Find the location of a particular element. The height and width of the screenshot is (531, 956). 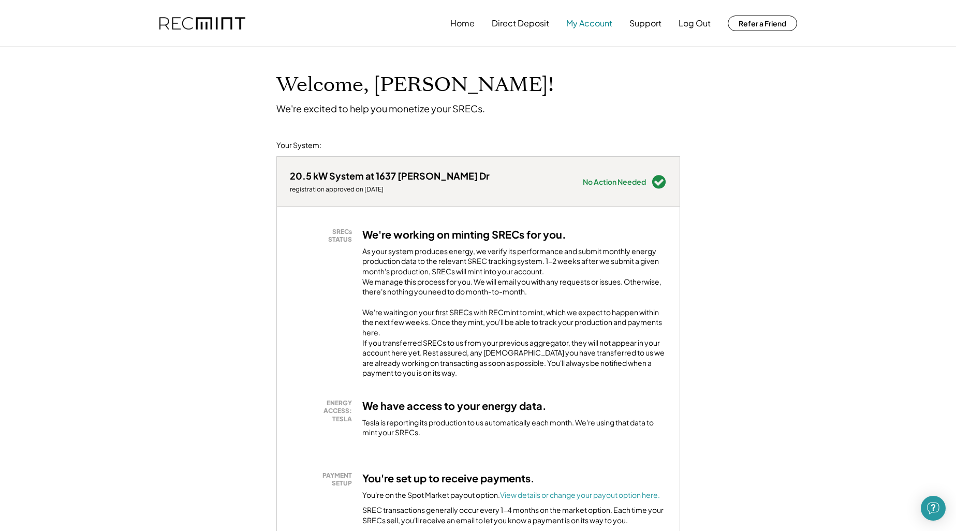

h3: We have access to your energy data. is located at coordinates (454, 406).